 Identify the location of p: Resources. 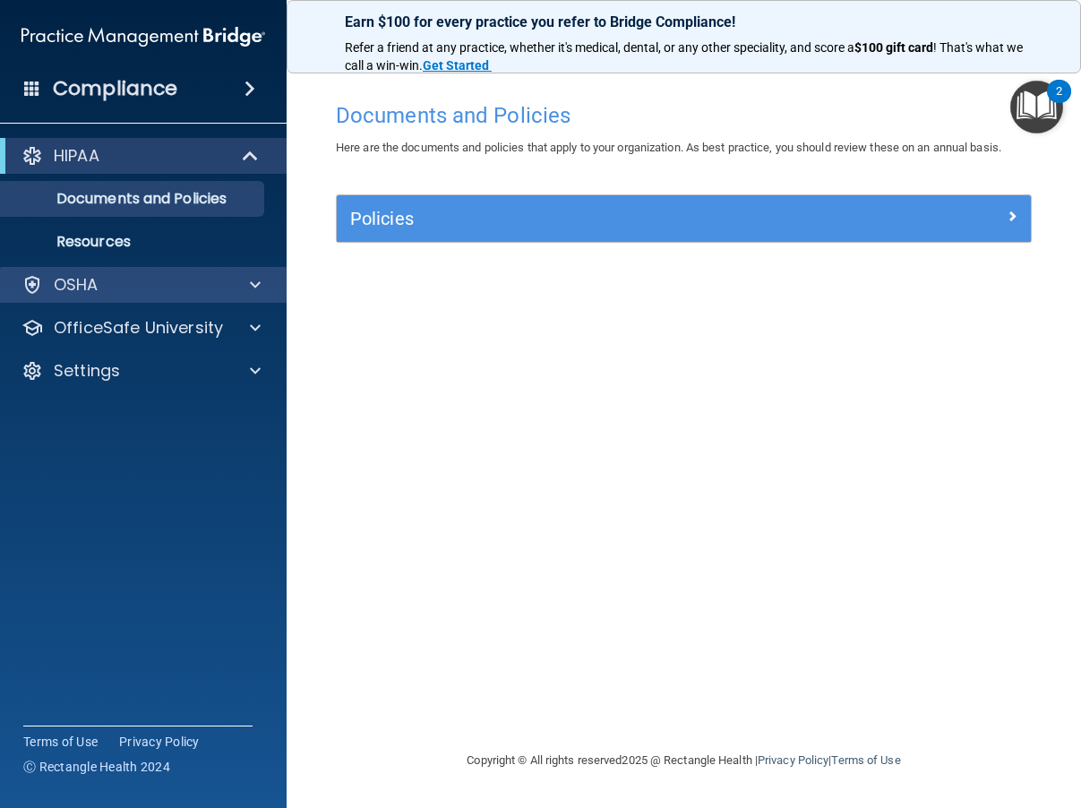
(133, 242).